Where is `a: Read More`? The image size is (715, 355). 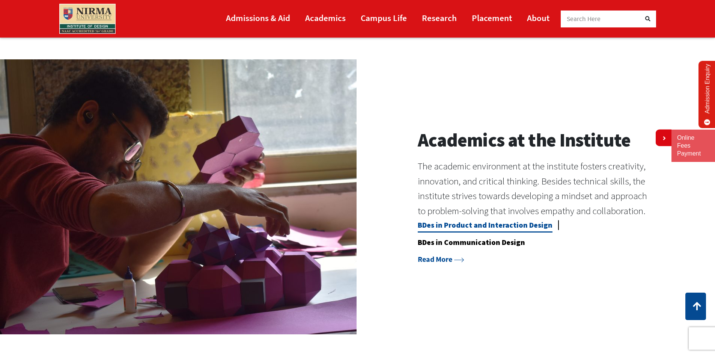 a: Read More is located at coordinates (441, 259).